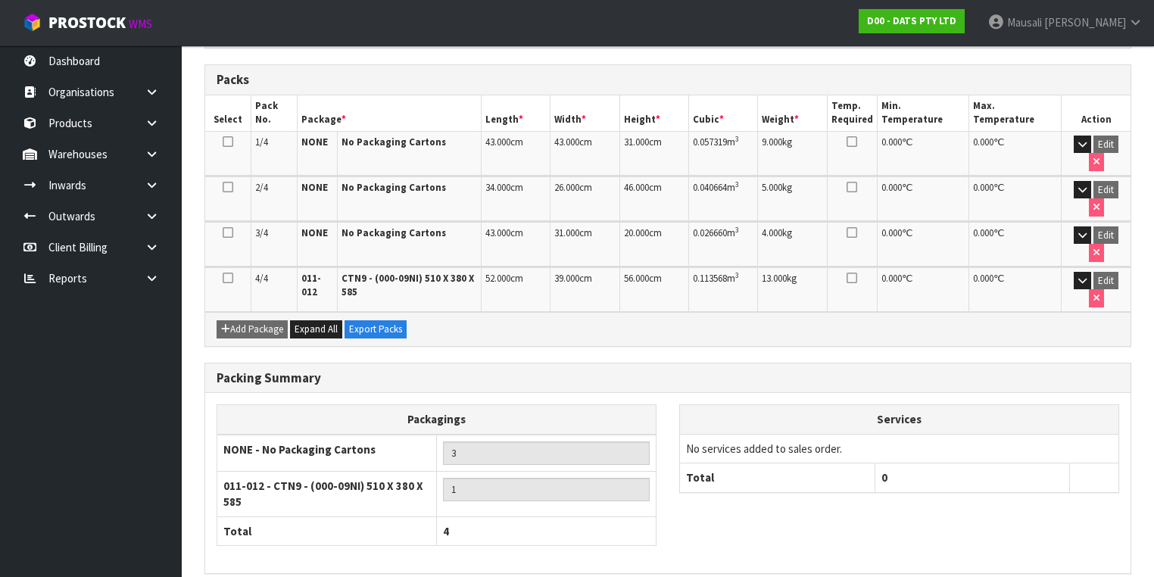 The width and height of the screenshot is (1154, 577). What do you see at coordinates (497, 278) in the screenshot?
I see `span: 52.000` at bounding box center [497, 278].